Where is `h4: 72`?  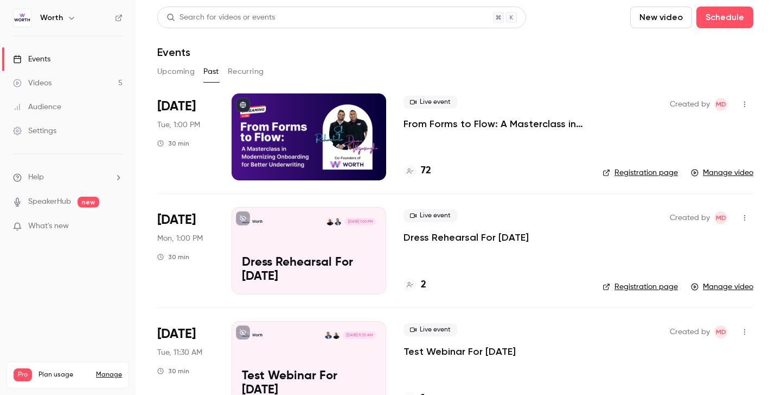
h4: 72 is located at coordinates (426, 170).